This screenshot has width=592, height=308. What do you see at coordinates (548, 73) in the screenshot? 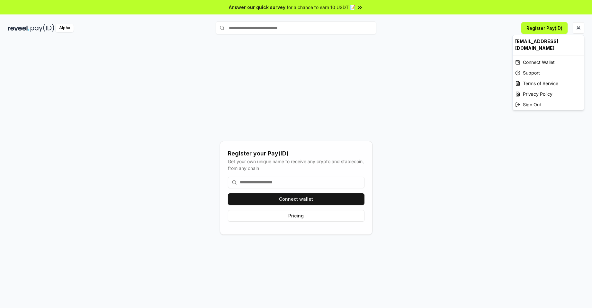
I see `a: Support` at bounding box center [548, 73].